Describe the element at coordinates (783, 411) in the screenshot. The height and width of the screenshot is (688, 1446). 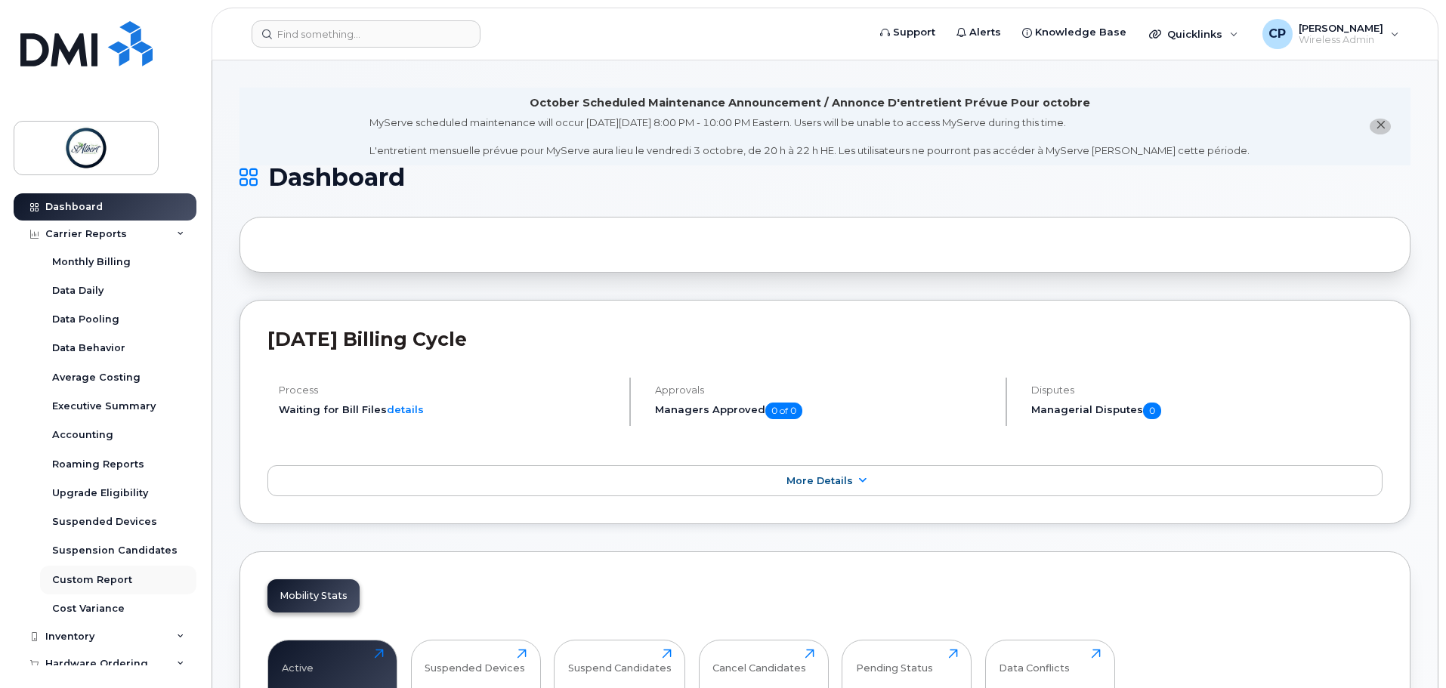
I see `span: 0 of 0` at that location.